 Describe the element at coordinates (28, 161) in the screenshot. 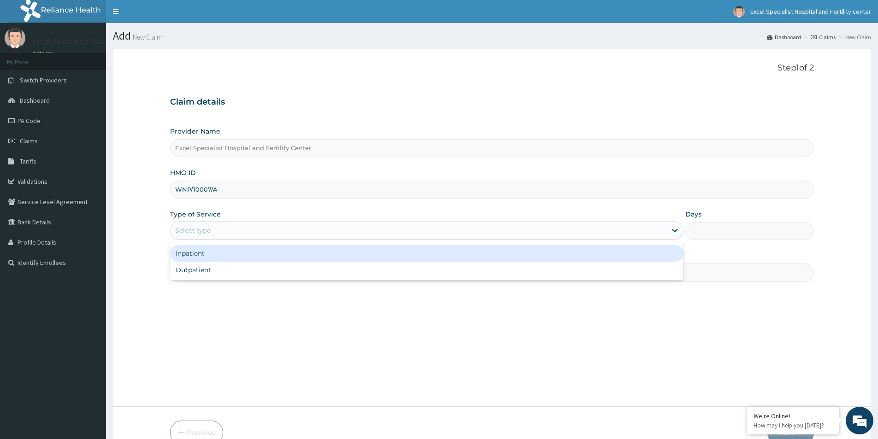

I see `span: Tariffs` at that location.